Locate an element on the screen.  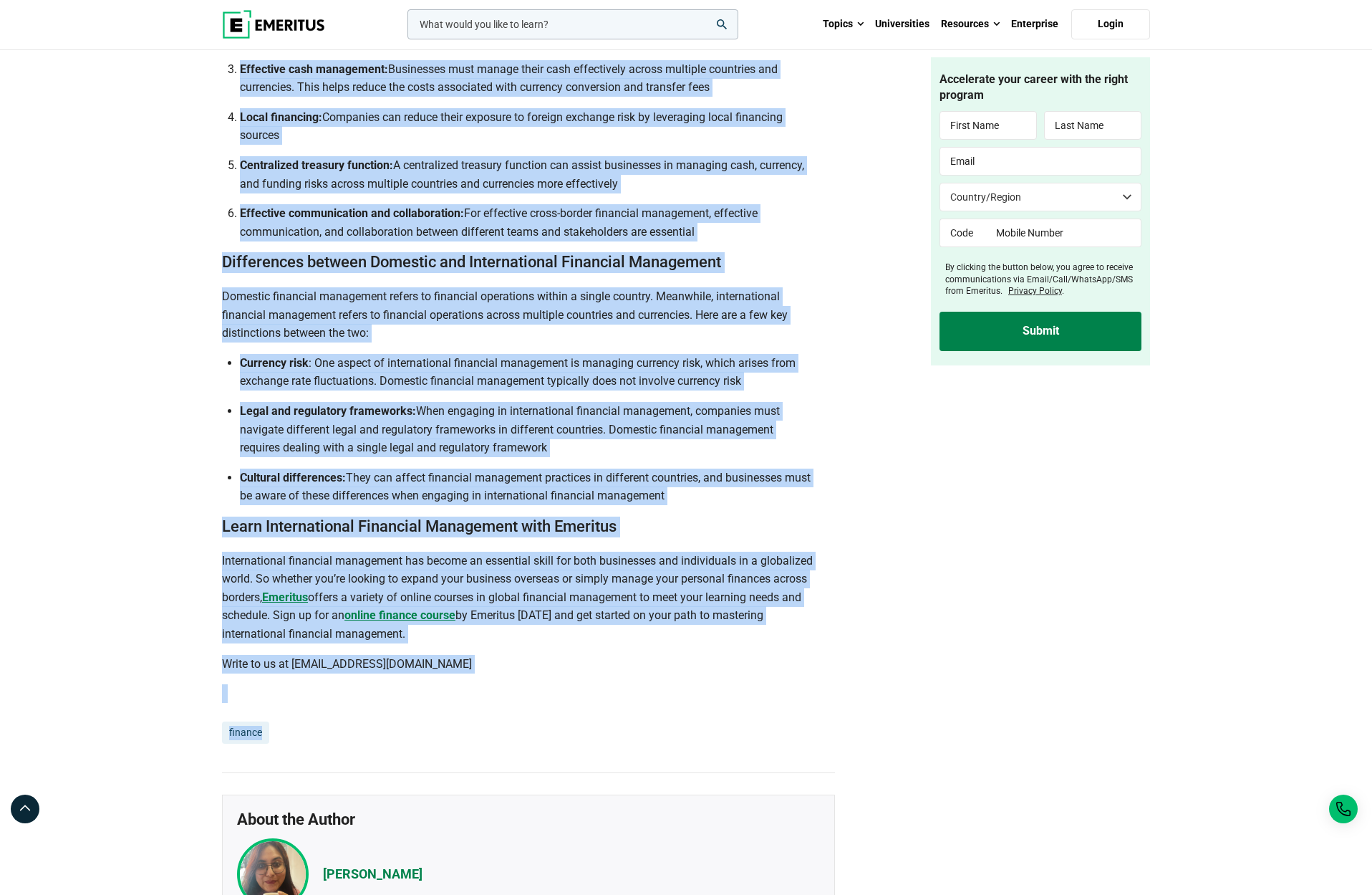
span: A centralized treasury function can assist businesses in managing cash, currency, and funding ris... is located at coordinates (522, 174).